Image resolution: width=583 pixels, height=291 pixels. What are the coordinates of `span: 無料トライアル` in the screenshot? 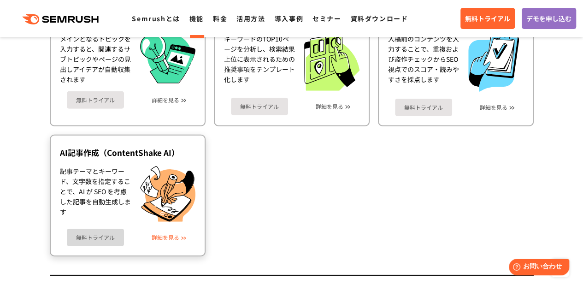 It's located at (488, 18).